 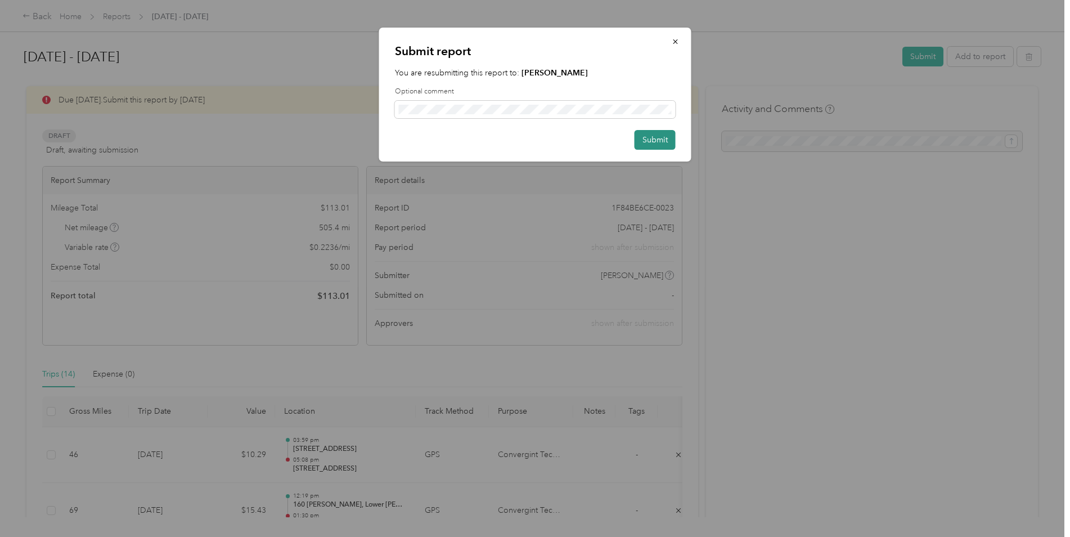 I want to click on p: You are resubmitting this report to:, so click(x=535, y=73).